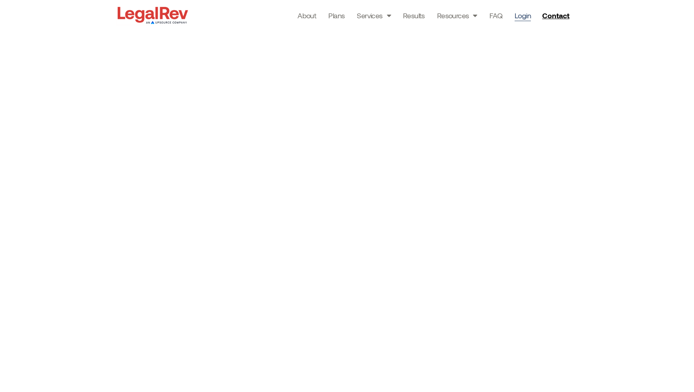  What do you see at coordinates (457, 15) in the screenshot?
I see `a: Resources` at bounding box center [457, 15].